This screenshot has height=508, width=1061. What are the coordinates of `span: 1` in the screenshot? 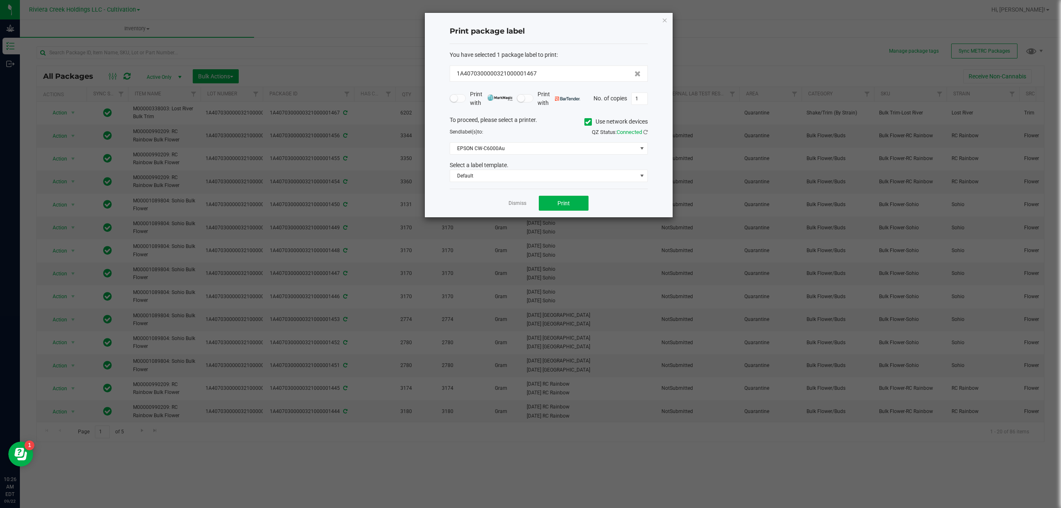 It's located at (5, 5).